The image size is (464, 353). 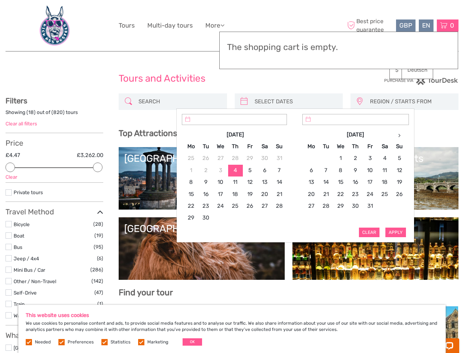 I want to click on h1: Tours and Activities, so click(x=232, y=79).